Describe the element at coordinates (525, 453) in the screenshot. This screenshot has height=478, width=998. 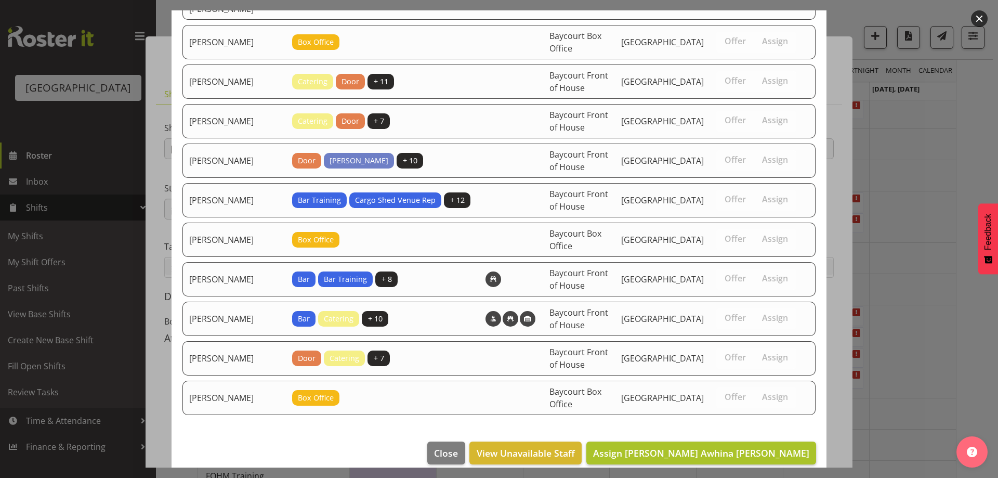
I see `button: View Unavailable Staff` at that location.